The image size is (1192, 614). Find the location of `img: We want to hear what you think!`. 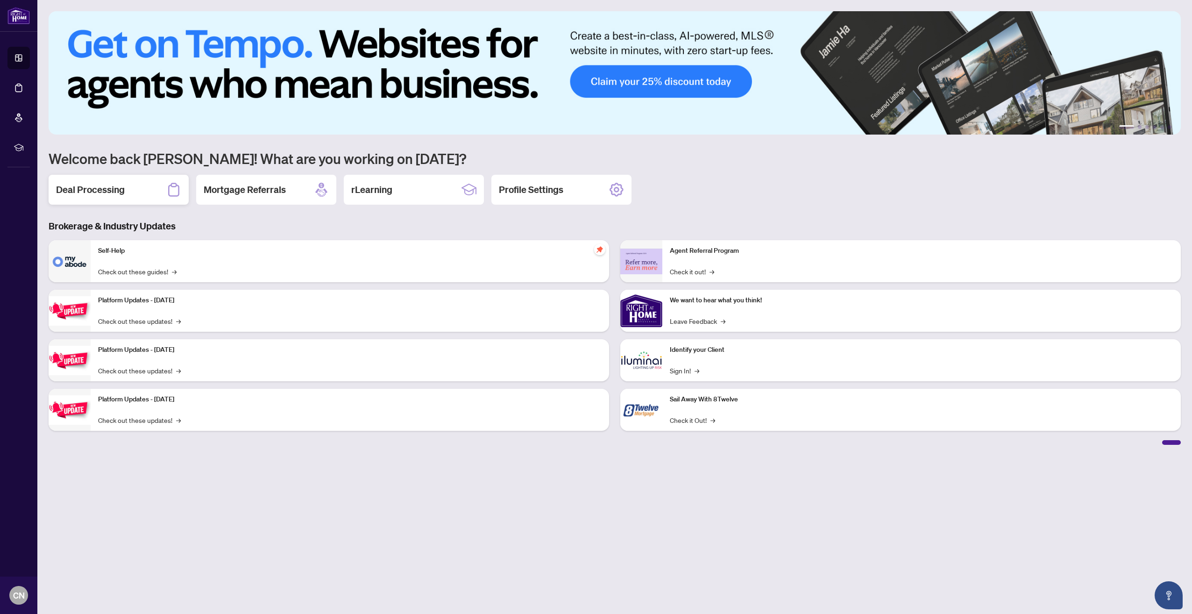

img: We want to hear what you think! is located at coordinates (641, 311).